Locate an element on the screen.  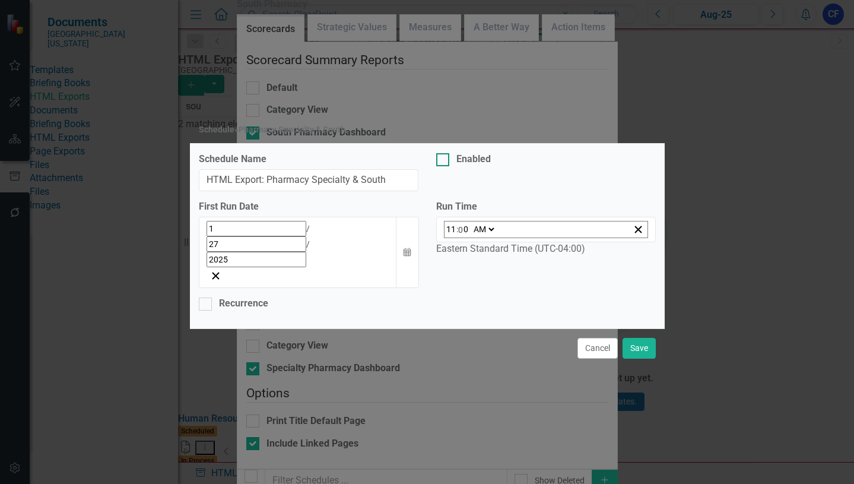
div: Recurrence is located at coordinates (243, 303).